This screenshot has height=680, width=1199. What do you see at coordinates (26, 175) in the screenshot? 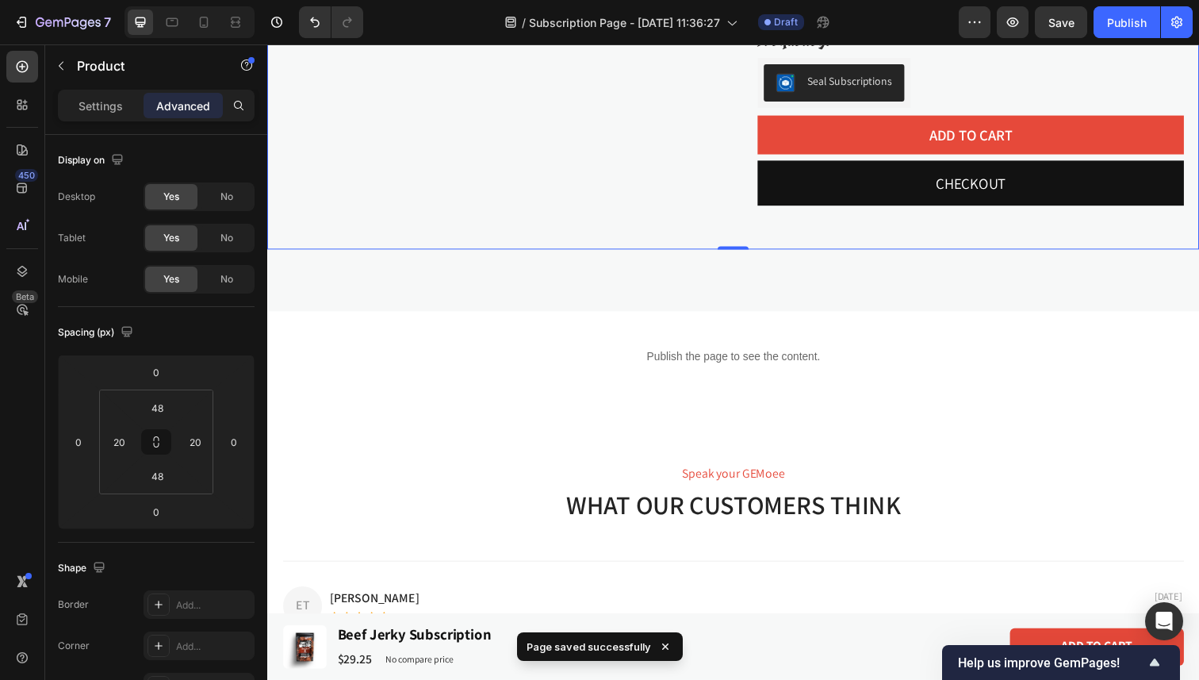
I see `div: 450` at bounding box center [26, 175].